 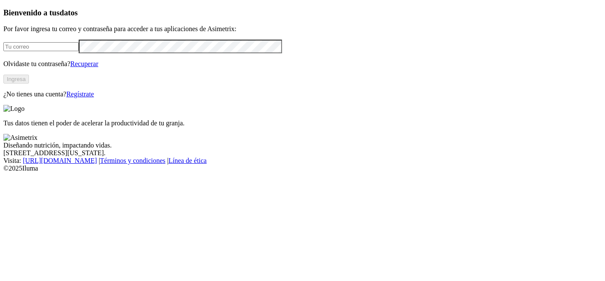 I want to click on img: Asimetrix, so click(x=20, y=138).